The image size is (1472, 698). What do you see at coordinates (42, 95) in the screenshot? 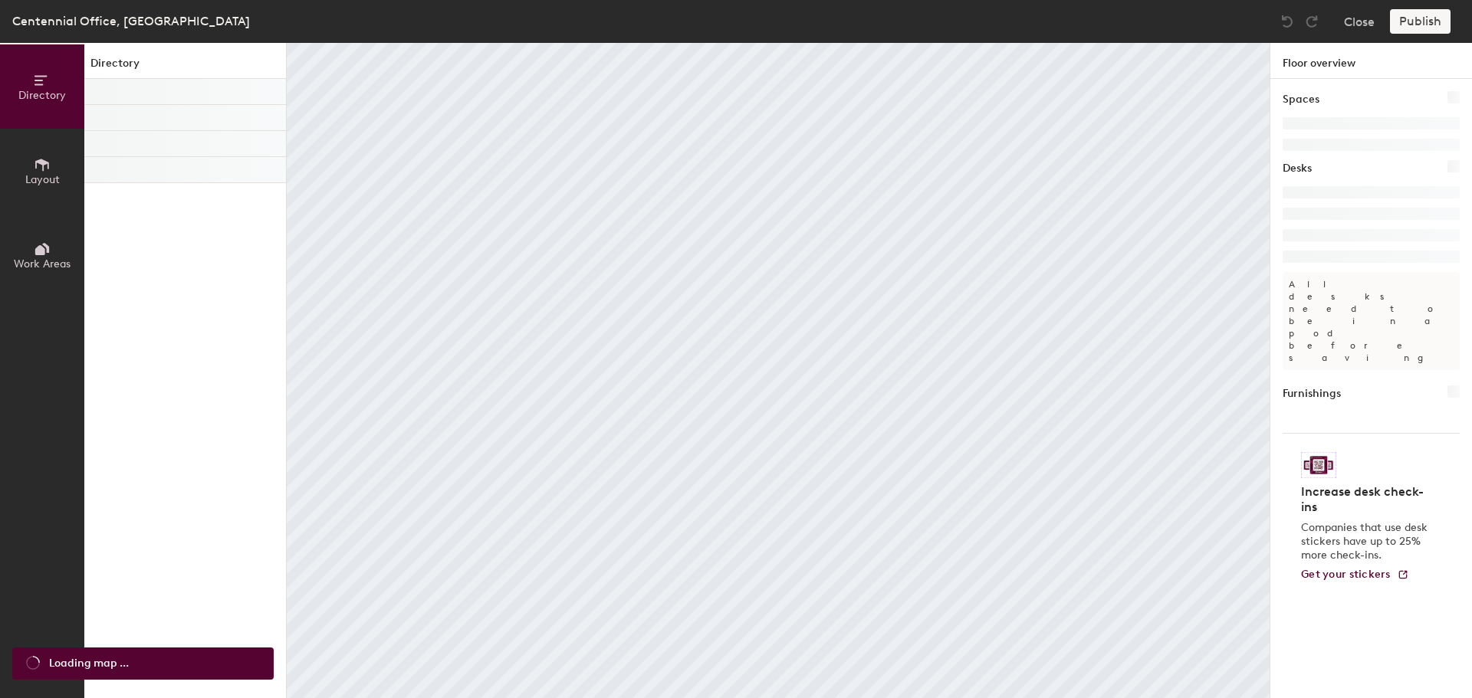
I see `span: Directory` at bounding box center [42, 95].